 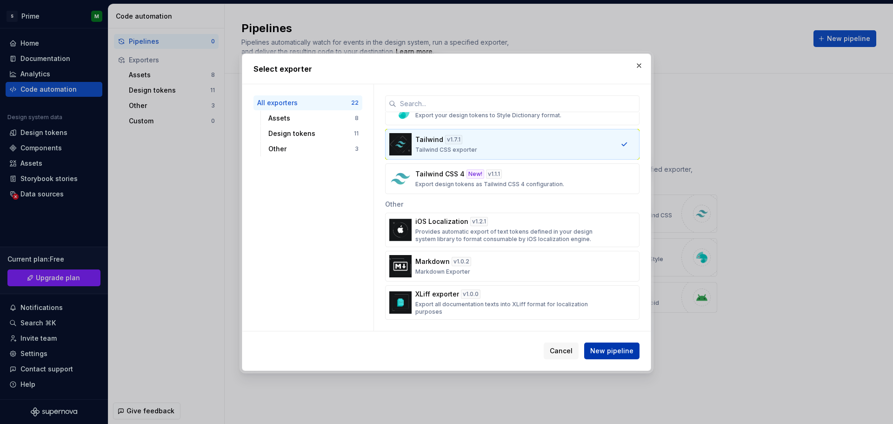 I want to click on p: XLiff exporter, so click(x=437, y=294).